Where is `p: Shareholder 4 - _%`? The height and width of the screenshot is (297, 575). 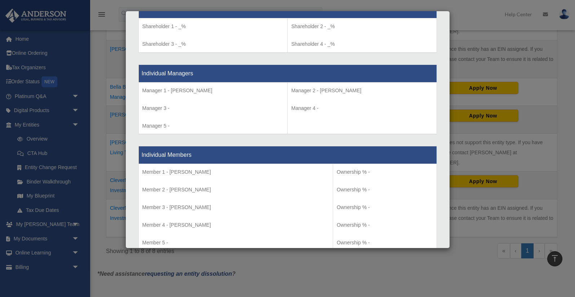 p: Shareholder 4 - _% is located at coordinates (362, 44).